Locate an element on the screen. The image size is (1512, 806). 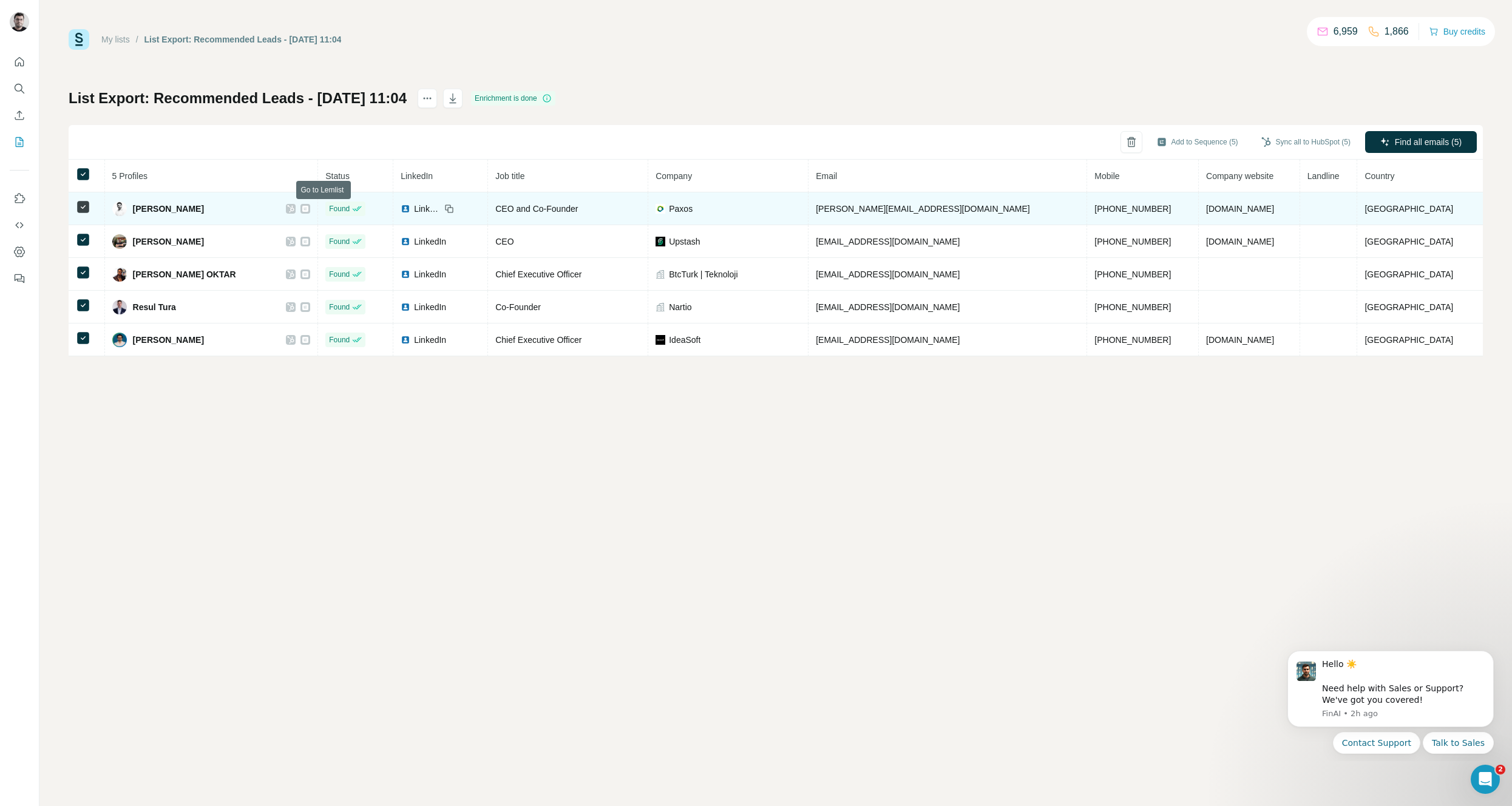
button: My lists is located at coordinates (20, 142).